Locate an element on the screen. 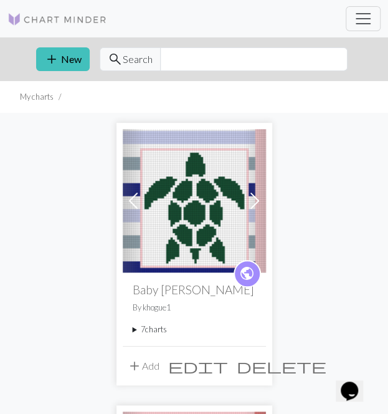 This screenshot has height=414, width=388. span: Search is located at coordinates (138, 59).